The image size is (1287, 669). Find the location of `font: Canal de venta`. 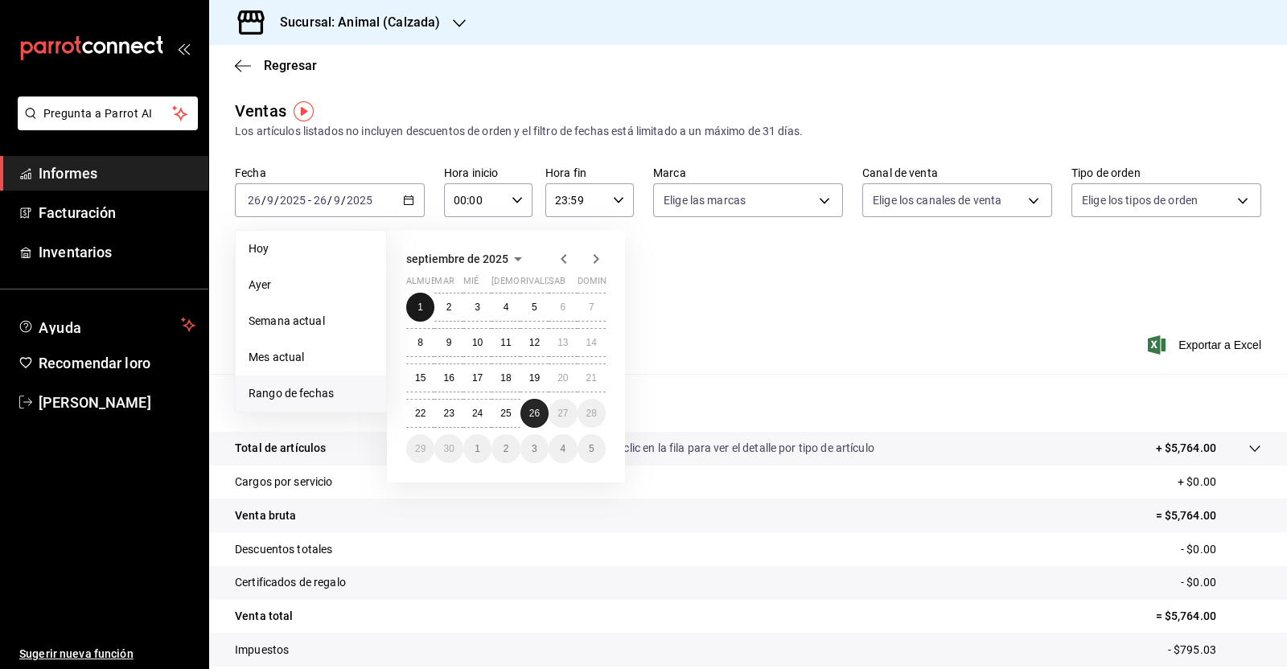

font: Canal de venta is located at coordinates (900, 173).